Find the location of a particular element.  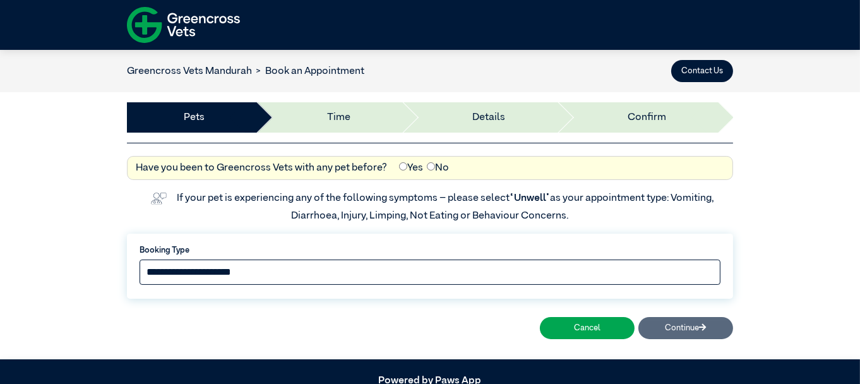

label: Have you been to Greencross Vets with any pet before? is located at coordinates (261, 168).